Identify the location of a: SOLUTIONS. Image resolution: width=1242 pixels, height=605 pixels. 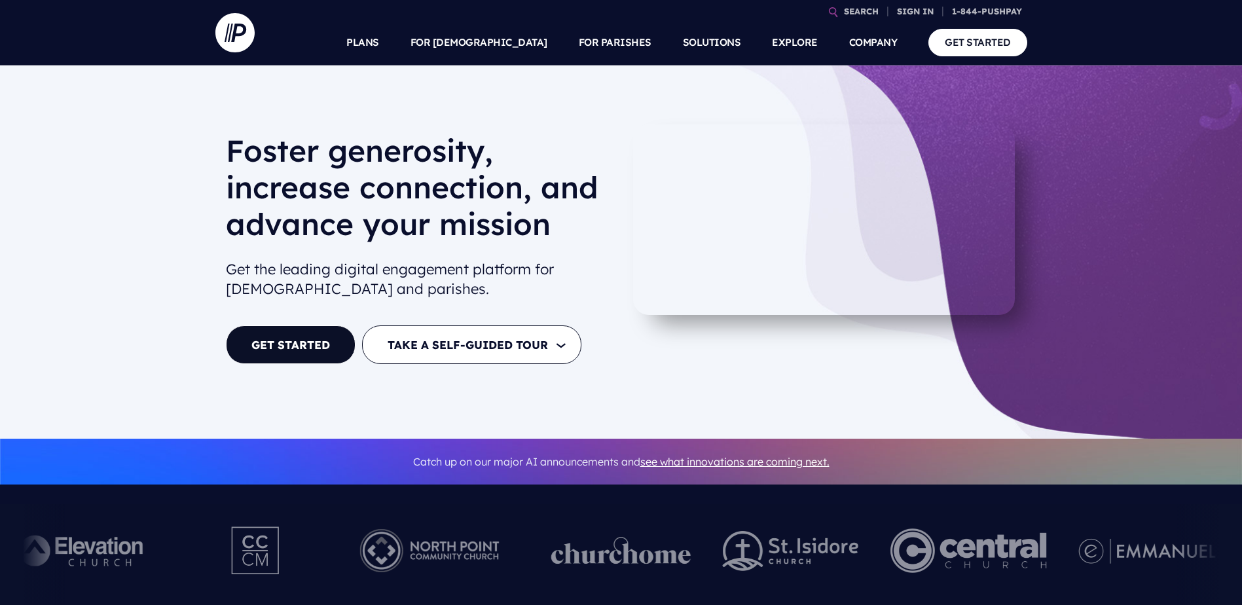
(711, 43).